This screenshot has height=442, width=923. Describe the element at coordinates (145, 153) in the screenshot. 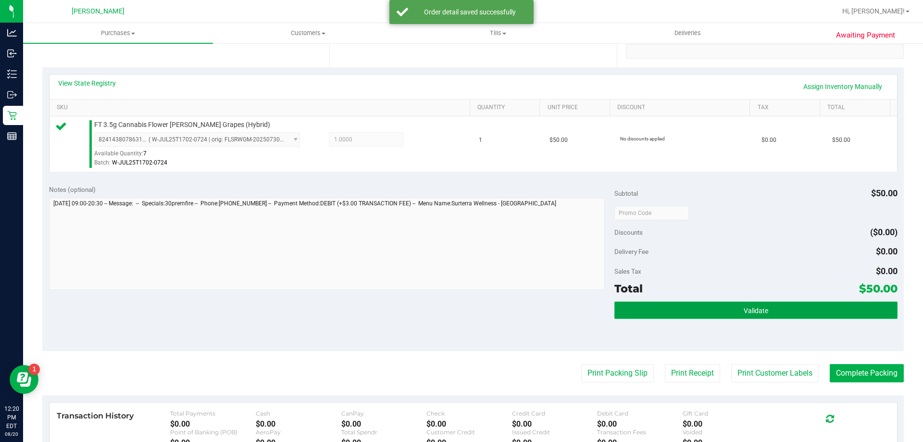

I see `span: 7` at that location.